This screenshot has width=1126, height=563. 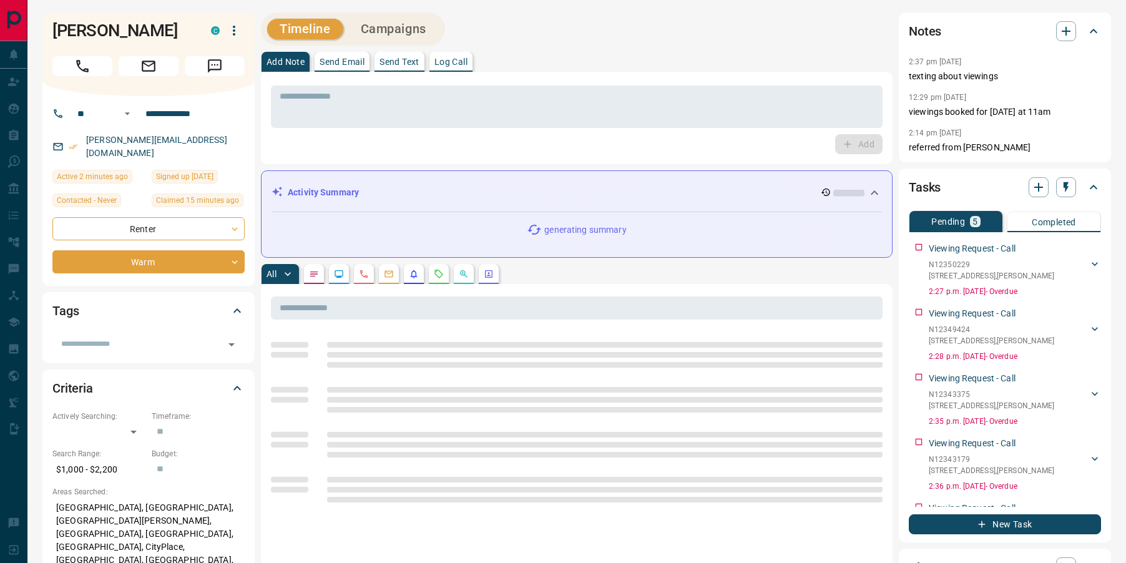 I want to click on svg: Email Verified, so click(x=73, y=147).